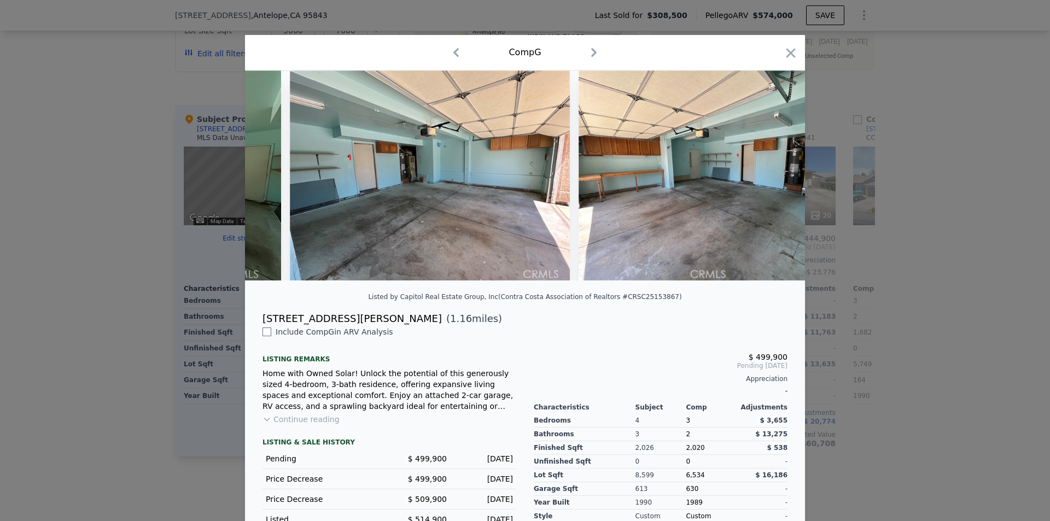 The image size is (1050, 521). Describe the element at coordinates (660, 420) in the screenshot. I see `div: 4` at that location.